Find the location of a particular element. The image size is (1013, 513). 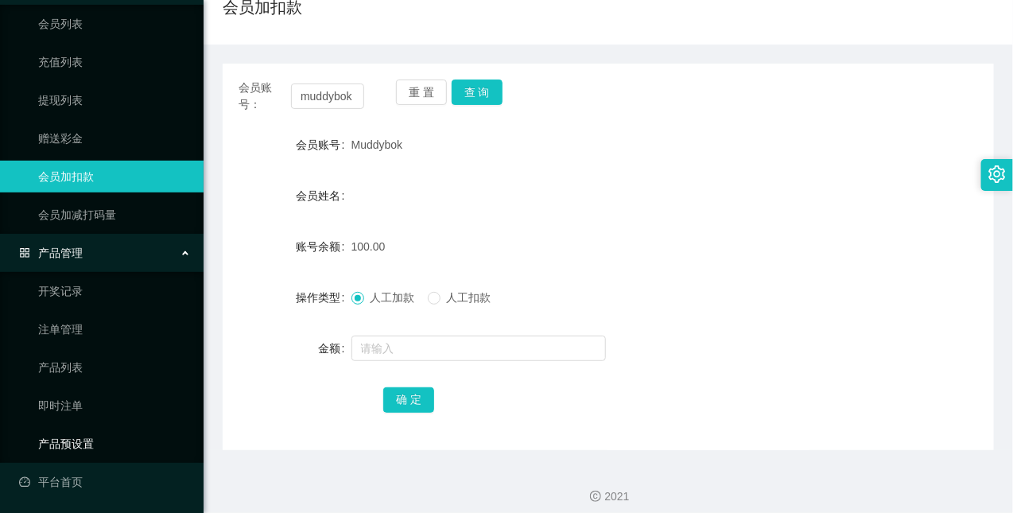

label: 会员账号 is located at coordinates (324, 145).